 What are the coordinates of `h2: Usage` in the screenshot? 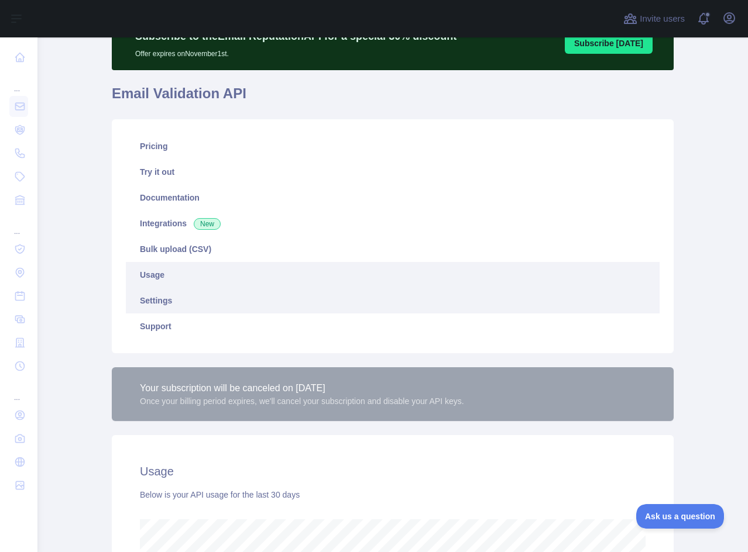 It's located at (393, 472).